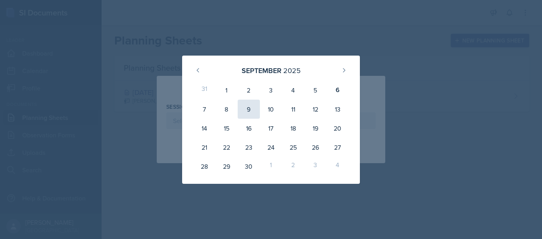 The image size is (542, 239). I want to click on div: 11, so click(293, 109).